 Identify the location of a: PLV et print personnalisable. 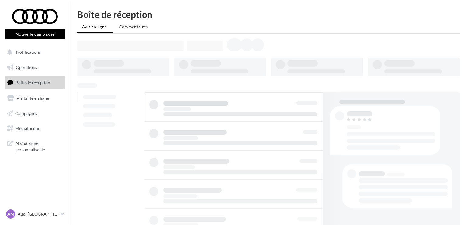
(35, 146).